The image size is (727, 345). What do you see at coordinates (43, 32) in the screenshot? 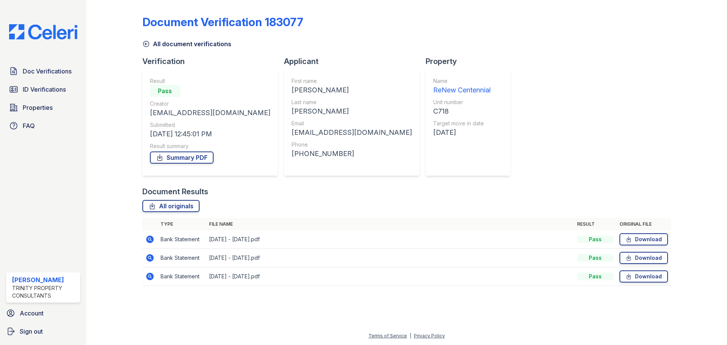
I see `img: CE_Logo_Blue-a8612792a0a2168367f1c8372b55b34899dd931a85d93a1a3d3e32e68fde9ad4.png` at bounding box center [43, 32].